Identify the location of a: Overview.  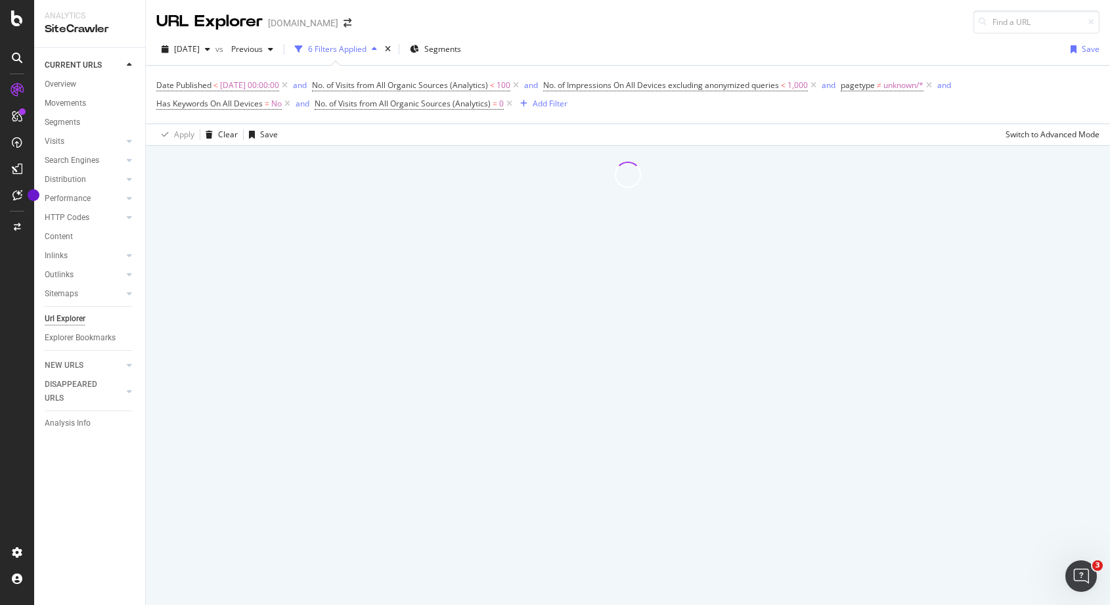
(90, 84).